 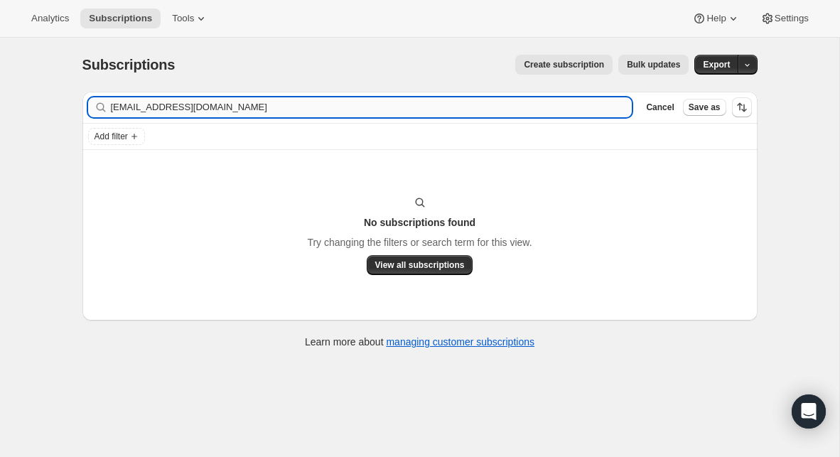 What do you see at coordinates (190, 18) in the screenshot?
I see `button: Tools` at bounding box center [190, 18].